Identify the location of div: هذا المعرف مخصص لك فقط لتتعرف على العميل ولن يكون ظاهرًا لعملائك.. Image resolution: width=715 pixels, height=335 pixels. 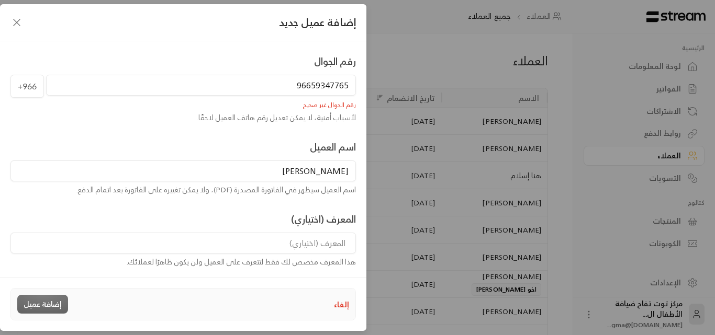
(183, 262).